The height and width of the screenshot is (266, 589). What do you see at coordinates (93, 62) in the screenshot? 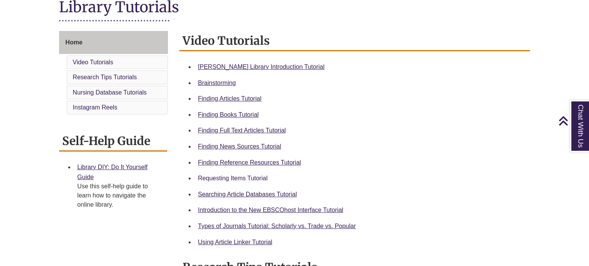
I see `a: Video Tutorials` at bounding box center [93, 62].